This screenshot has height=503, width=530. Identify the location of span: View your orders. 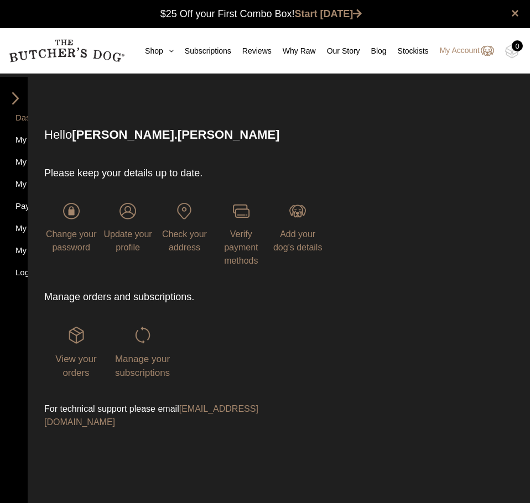
(76, 366).